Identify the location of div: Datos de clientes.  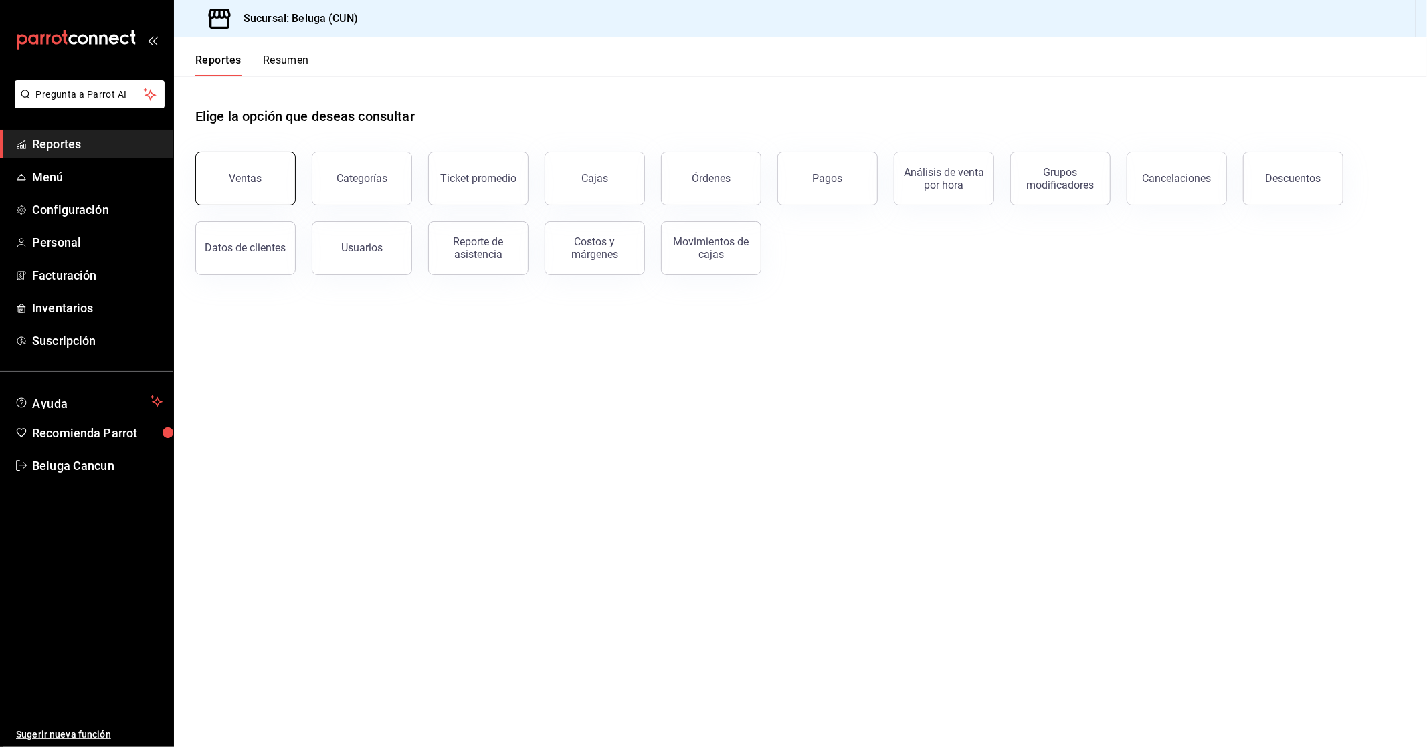
(245, 247).